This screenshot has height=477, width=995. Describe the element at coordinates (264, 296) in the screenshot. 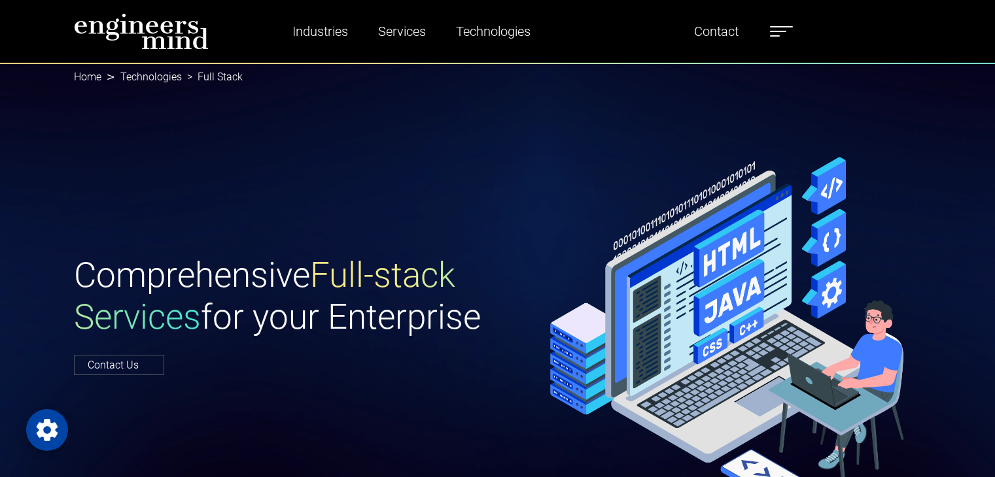

I see `span: Full-stack Services` at that location.